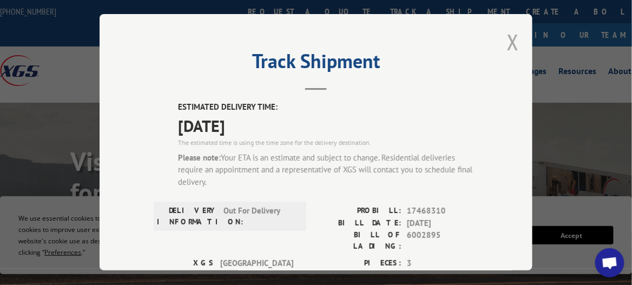 This screenshot has height=285, width=632. I want to click on button: Close modal, so click(513, 42).